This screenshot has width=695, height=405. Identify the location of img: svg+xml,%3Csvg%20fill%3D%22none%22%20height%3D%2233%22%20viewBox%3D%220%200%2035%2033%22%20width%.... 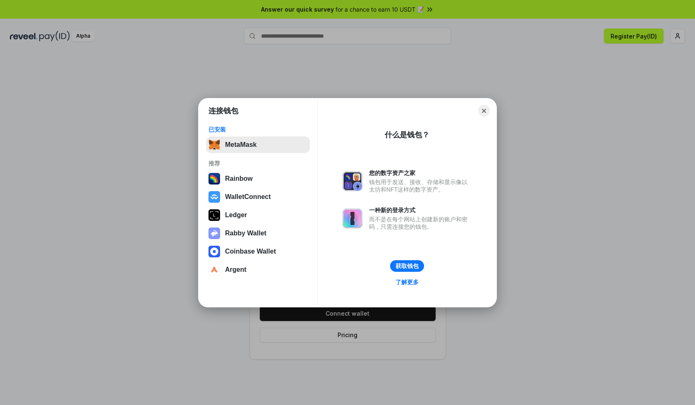
(214, 145).